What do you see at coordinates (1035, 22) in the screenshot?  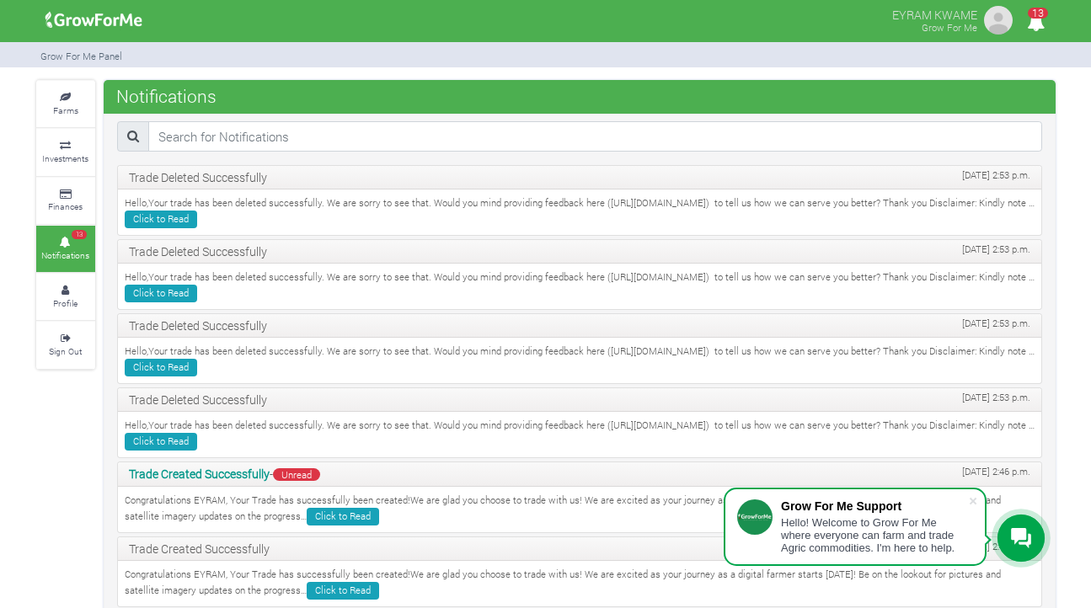 I see `i: Notifications` at bounding box center [1035, 22].